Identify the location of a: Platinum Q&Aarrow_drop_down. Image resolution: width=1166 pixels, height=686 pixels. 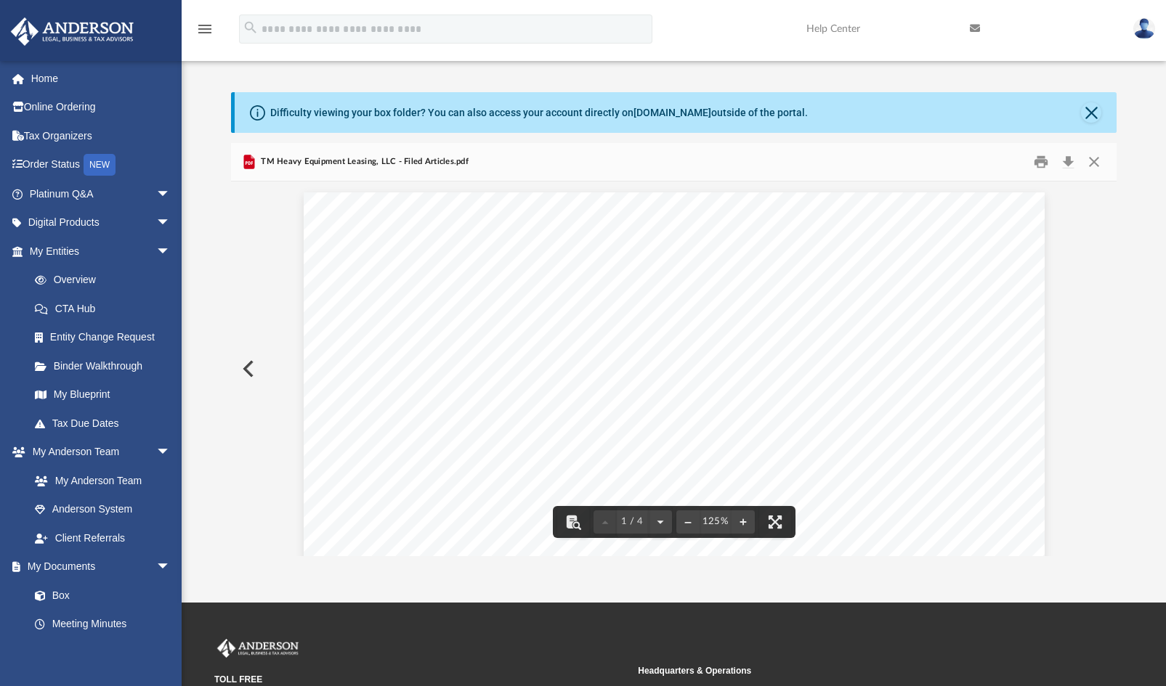
(101, 194).